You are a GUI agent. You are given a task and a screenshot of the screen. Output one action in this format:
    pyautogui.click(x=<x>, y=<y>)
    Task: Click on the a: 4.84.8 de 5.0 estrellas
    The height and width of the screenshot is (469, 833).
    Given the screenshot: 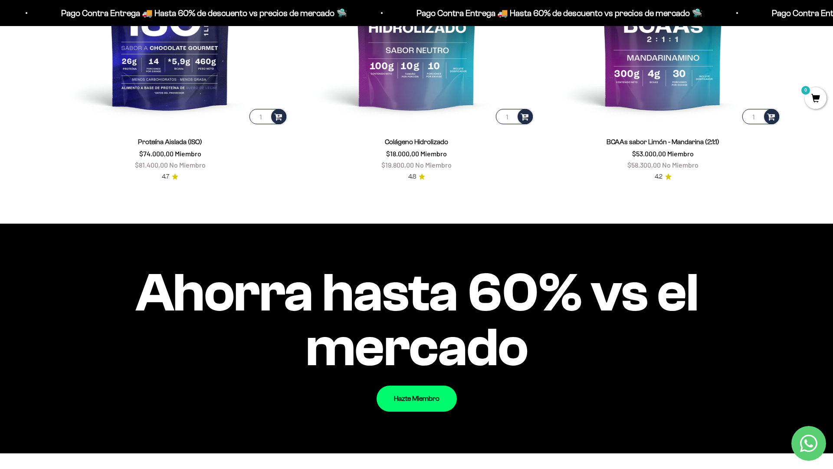 What is the action you would take?
    pyautogui.click(x=417, y=177)
    